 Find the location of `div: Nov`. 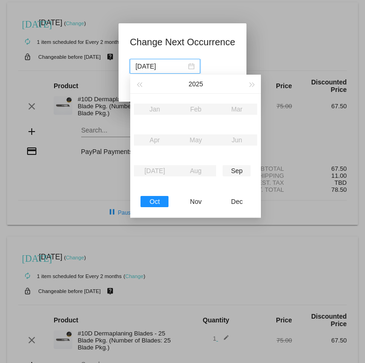

div: Nov is located at coordinates (196, 202).